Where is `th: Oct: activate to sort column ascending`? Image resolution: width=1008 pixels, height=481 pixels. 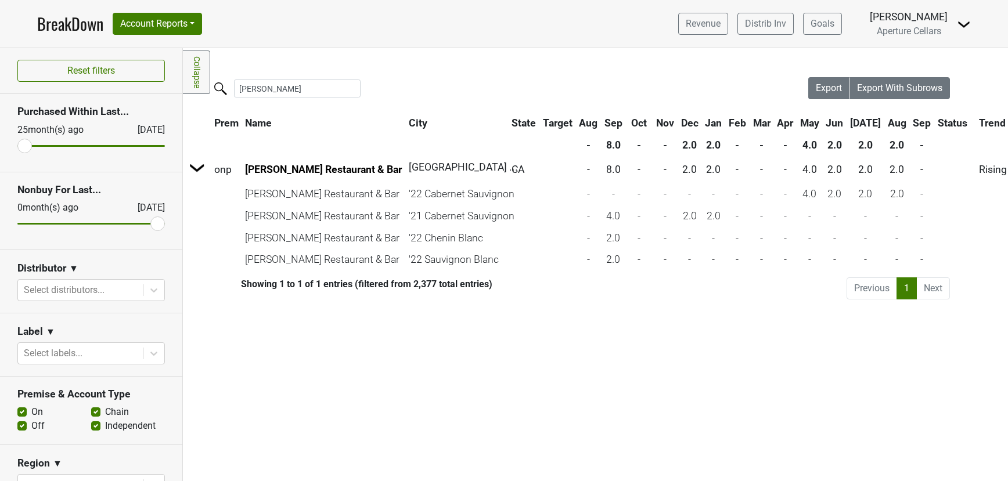
th: Oct: activate to sort column ascending is located at coordinates (639, 123).